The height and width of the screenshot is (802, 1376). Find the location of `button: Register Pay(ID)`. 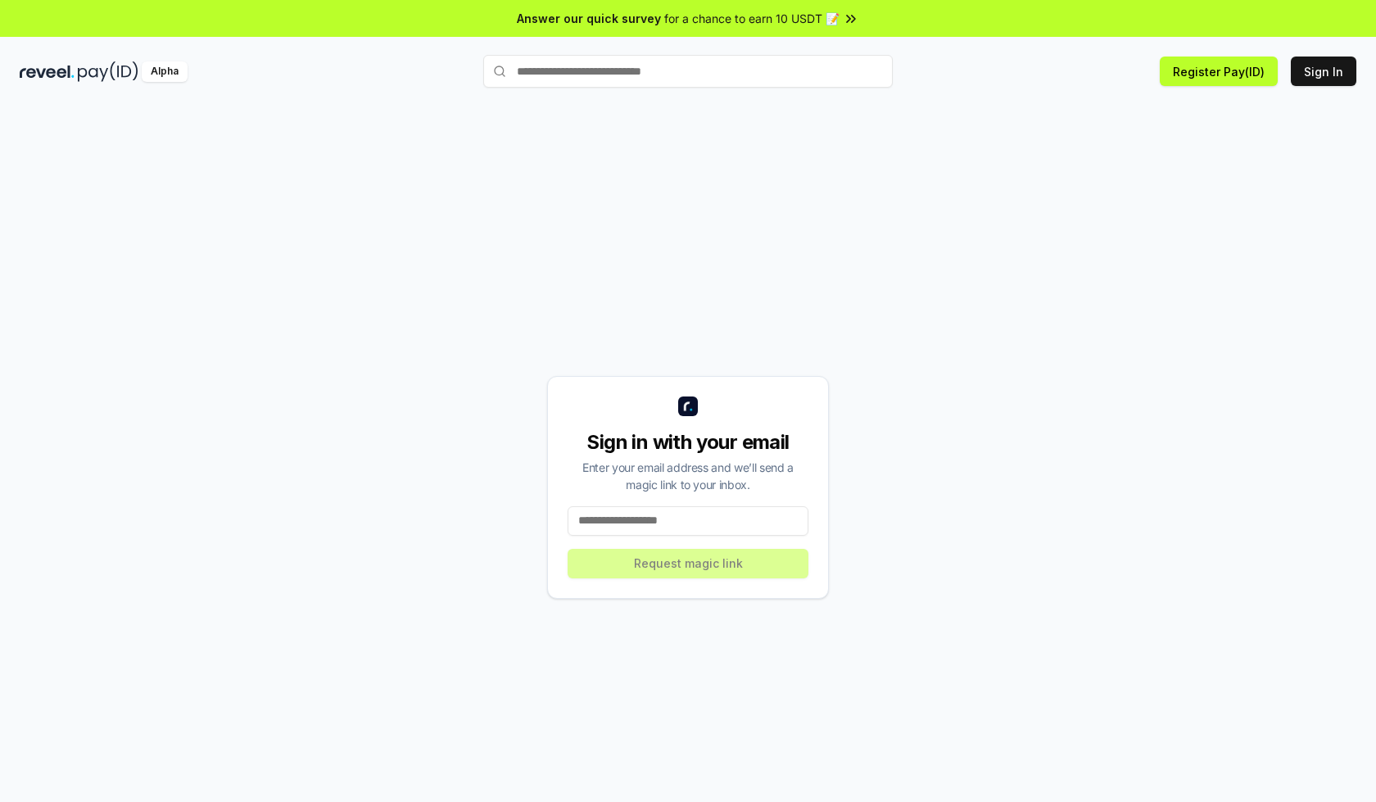

button: Register Pay(ID) is located at coordinates (1219, 71).